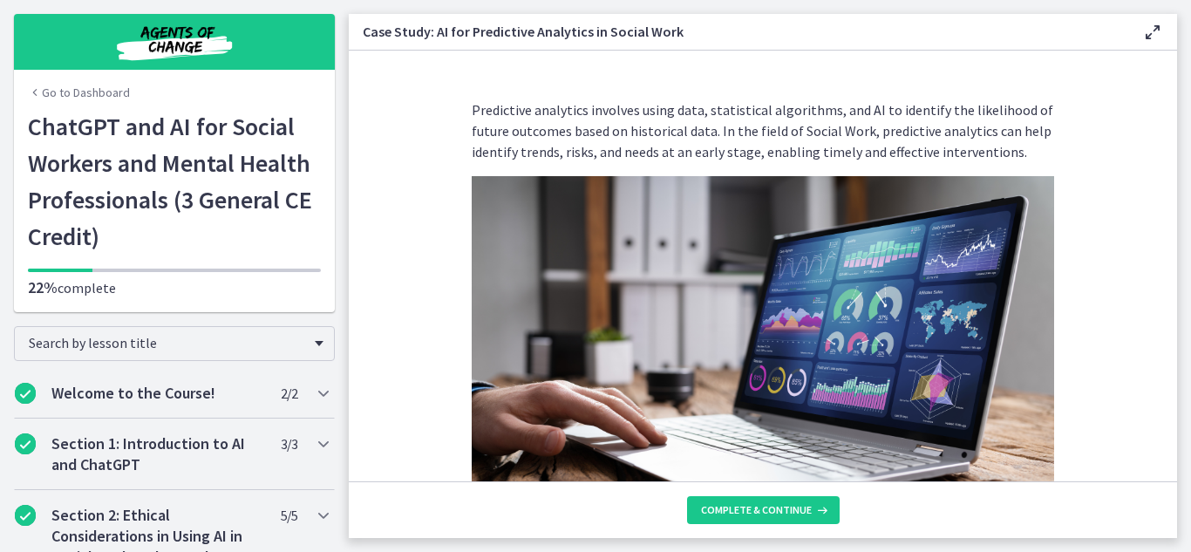 The height and width of the screenshot is (552, 1191). I want to click on h2: Welcome to the Course!, so click(158, 393).